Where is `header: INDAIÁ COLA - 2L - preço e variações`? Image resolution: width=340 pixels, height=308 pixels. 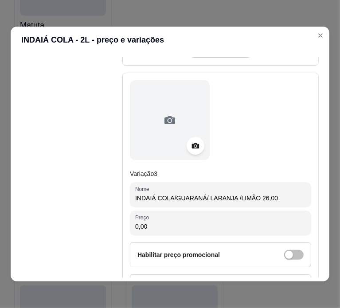 header: INDAIÁ COLA - 2L - preço e variações is located at coordinates (170, 40).